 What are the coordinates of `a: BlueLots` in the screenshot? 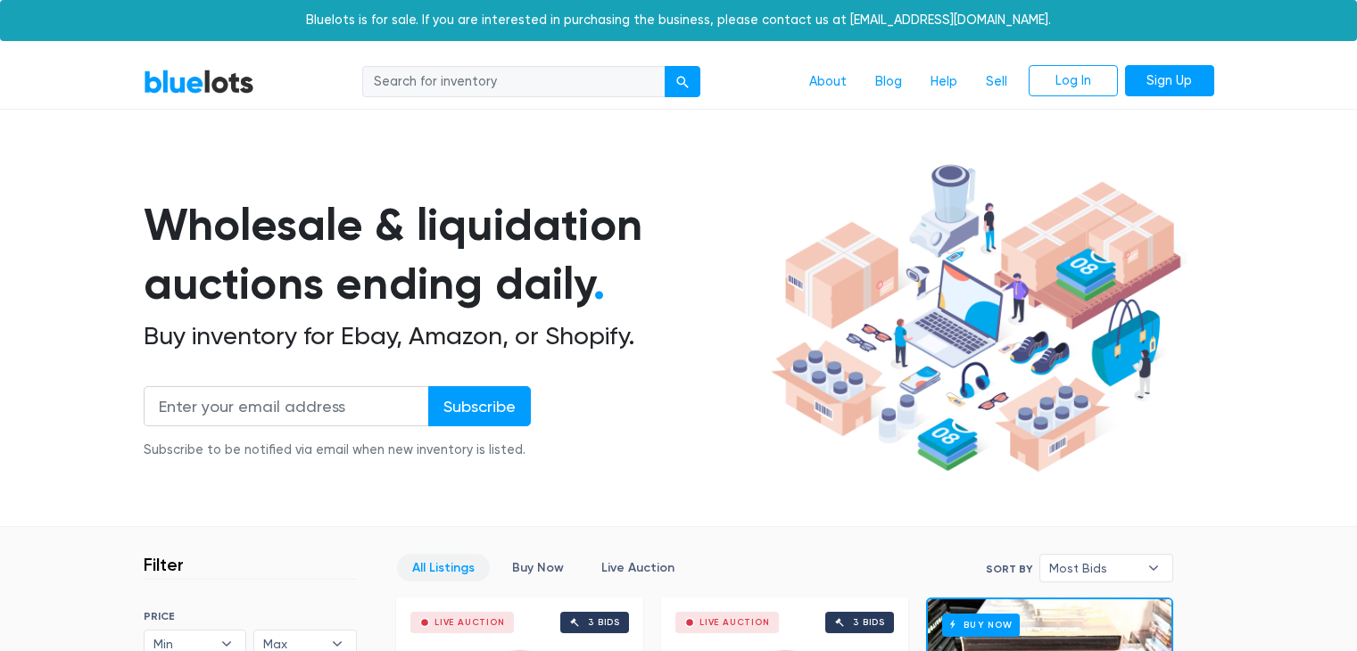 It's located at (199, 81).